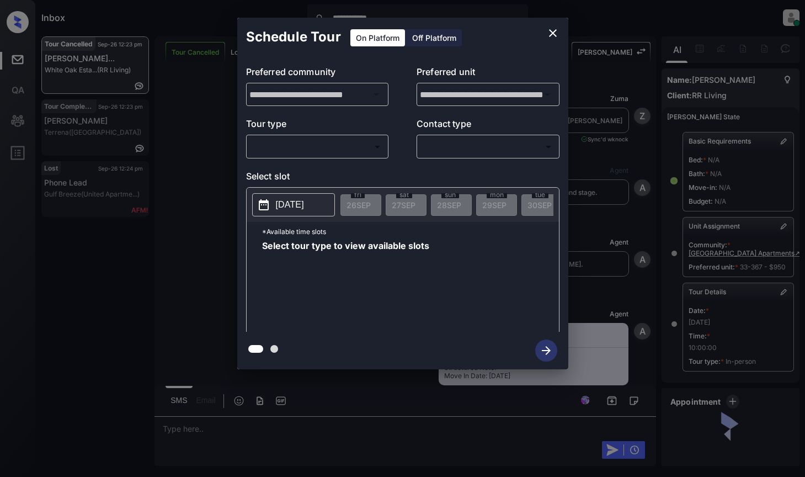  Describe the element at coordinates (317, 74) in the screenshot. I see `p: Preferred community` at that location.